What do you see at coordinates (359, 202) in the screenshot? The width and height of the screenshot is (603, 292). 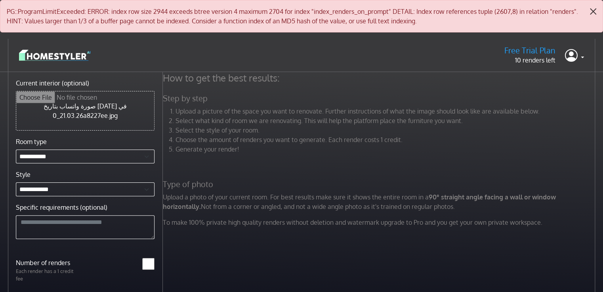 I see `strong: 90° straight angle facing a wall or window horizontally.` at bounding box center [359, 202].